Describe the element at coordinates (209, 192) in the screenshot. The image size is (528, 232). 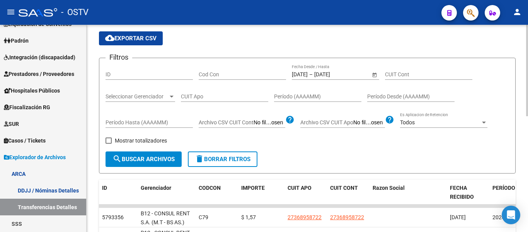
I see `datatable-header-cell: CODCON` at that location.